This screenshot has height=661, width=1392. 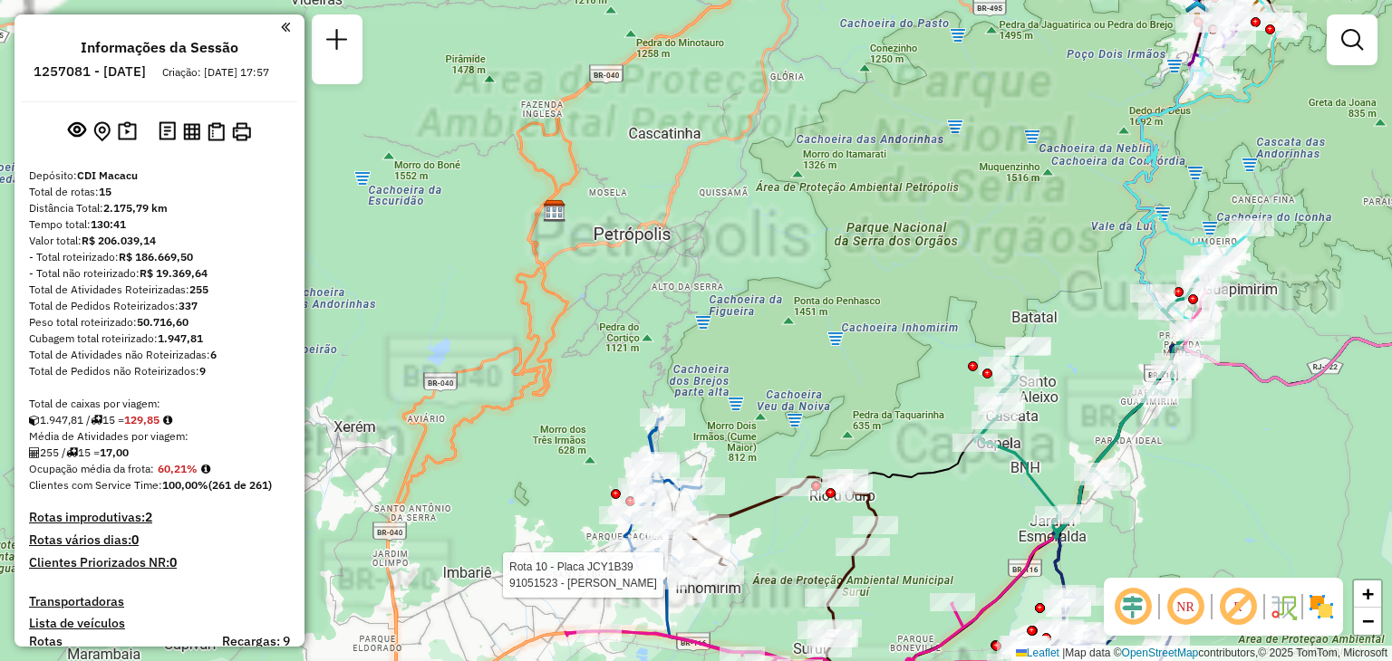 I want to click on h4: Transportadoras, so click(x=159, y=602).